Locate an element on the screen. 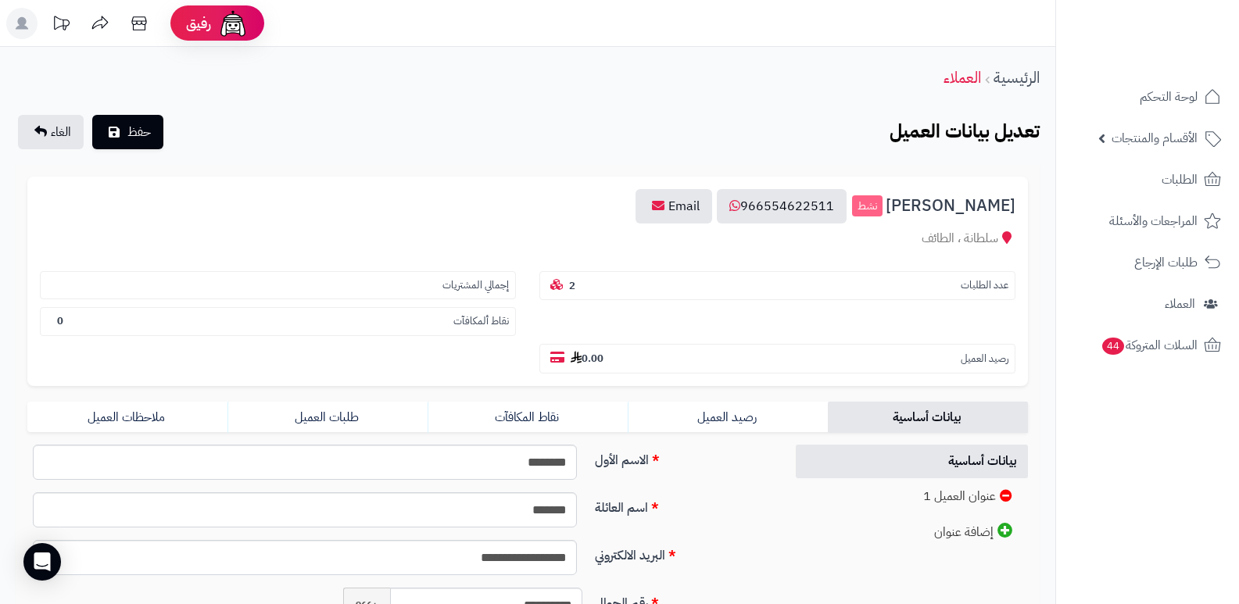 This screenshot has height=604, width=1239. a: الطلبات is located at coordinates (1147, 180).